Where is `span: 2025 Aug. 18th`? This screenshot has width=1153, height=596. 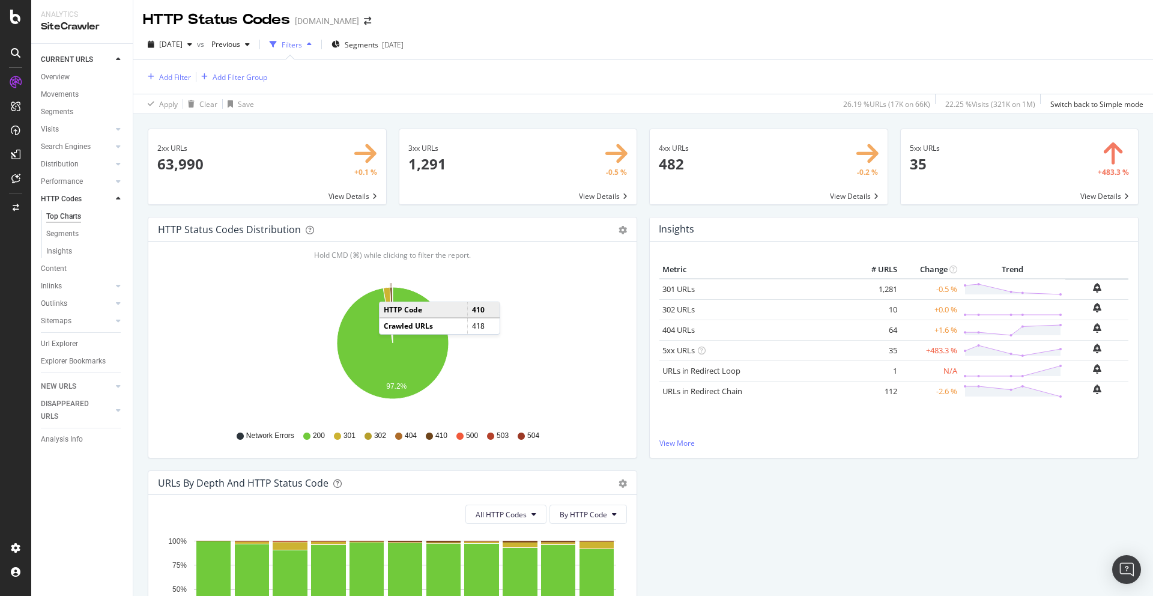 span: 2025 Aug. 18th is located at coordinates (171, 44).